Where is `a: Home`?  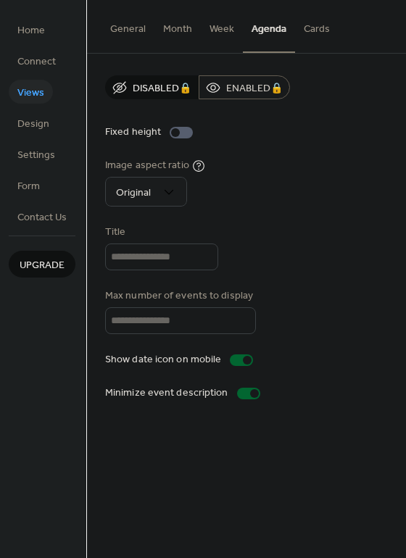
a: Home is located at coordinates (31, 29).